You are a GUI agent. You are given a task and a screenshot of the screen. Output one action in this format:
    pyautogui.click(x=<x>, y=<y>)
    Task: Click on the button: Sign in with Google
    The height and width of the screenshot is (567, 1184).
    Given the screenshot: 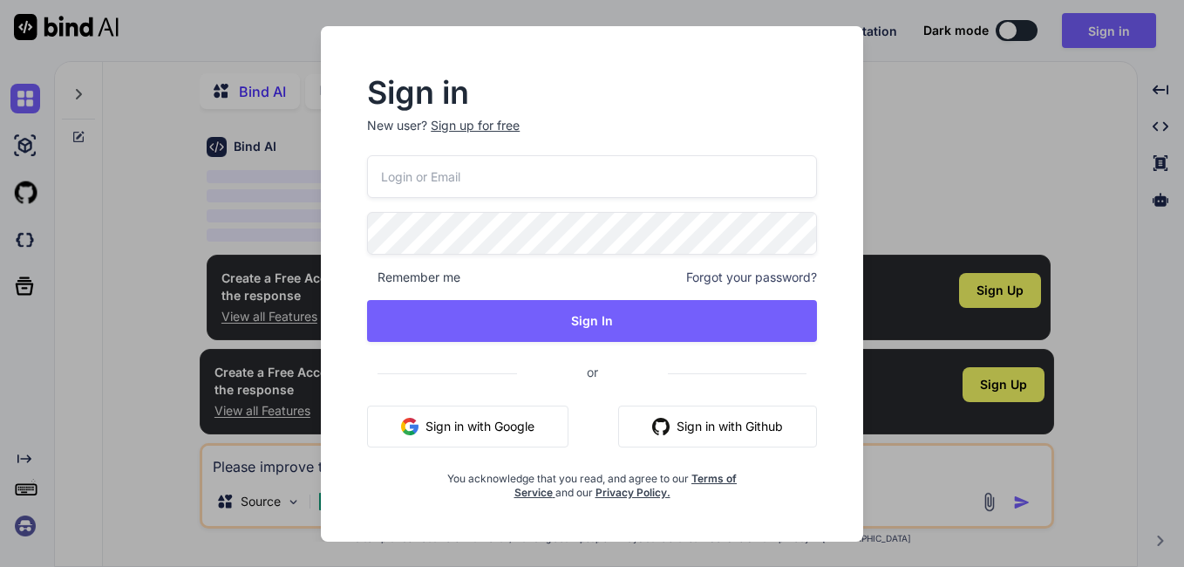 What is the action you would take?
    pyautogui.click(x=467, y=426)
    